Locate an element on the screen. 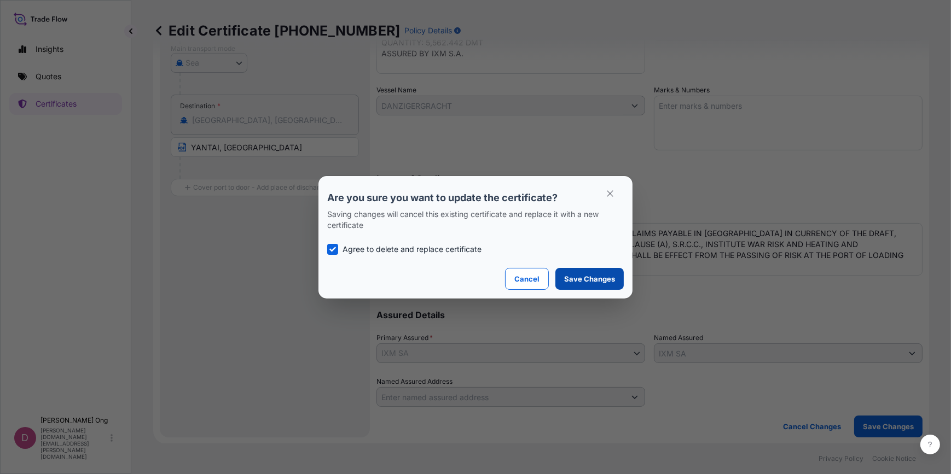 This screenshot has height=474, width=951. p: Cancel is located at coordinates (527, 279).